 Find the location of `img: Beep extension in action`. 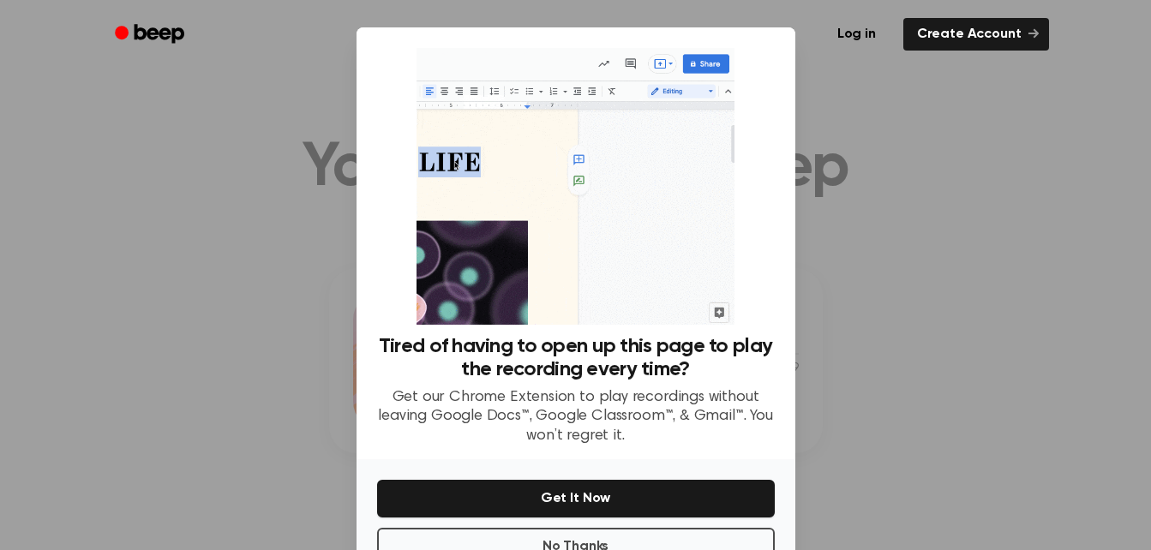

img: Beep extension in action is located at coordinates (575, 186).